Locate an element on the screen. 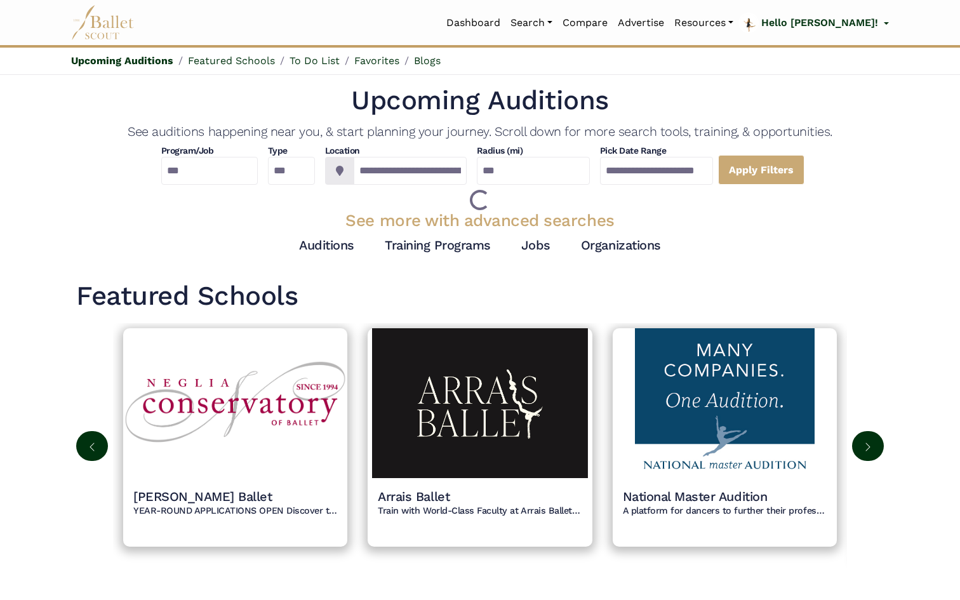 The image size is (960, 600). h4: See auditions happening near you, & start planning your journey. Scroll down for more search tool... is located at coordinates (480, 131).